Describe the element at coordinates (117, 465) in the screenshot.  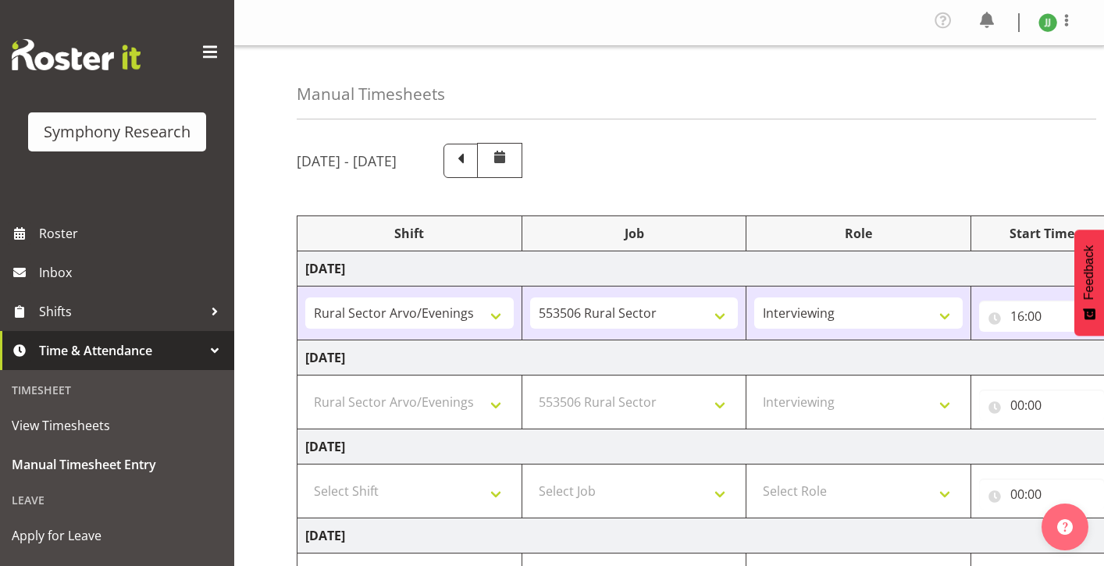
I see `a: Manual Timesheet Entry` at that location.